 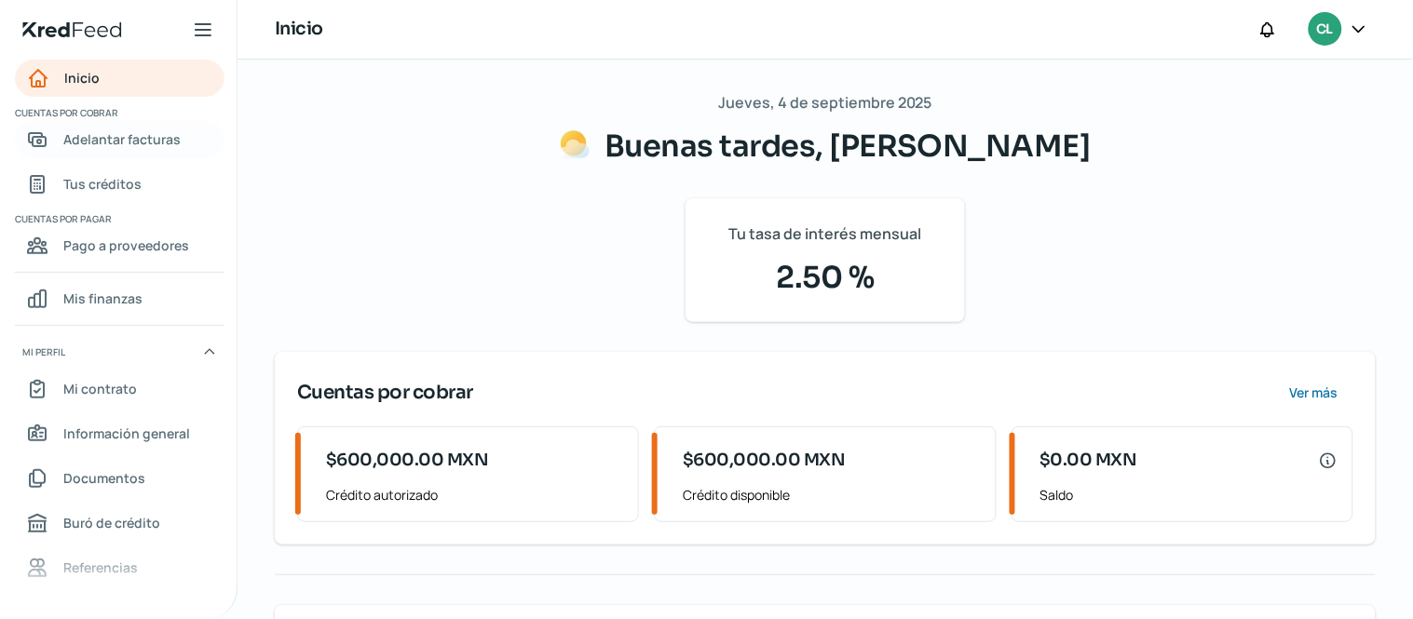 What do you see at coordinates (119, 434) in the screenshot?
I see `a: Información general` at bounding box center [119, 434].